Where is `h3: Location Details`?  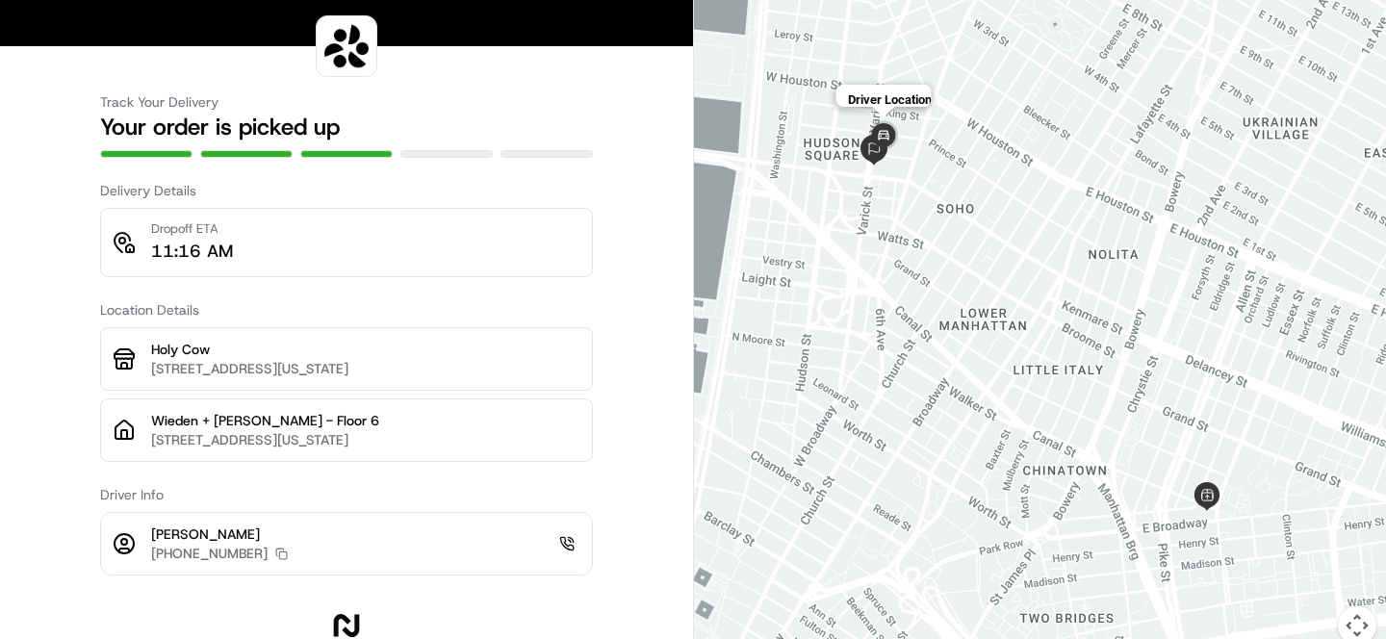 h3: Location Details is located at coordinates (347, 310).